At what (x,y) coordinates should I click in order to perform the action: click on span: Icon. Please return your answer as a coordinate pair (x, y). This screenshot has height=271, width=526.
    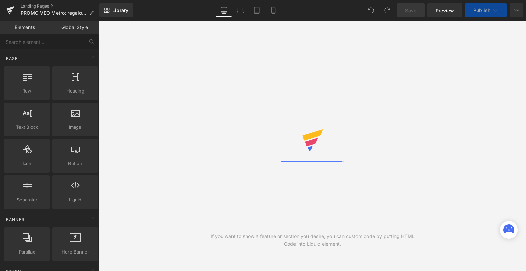
    Looking at the image, I should click on (27, 163).